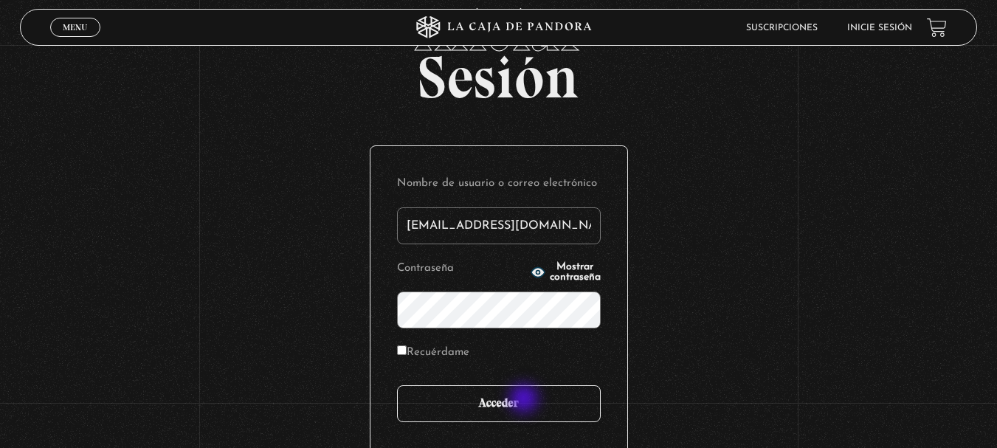  Describe the element at coordinates (565, 272) in the screenshot. I see `button: Mostrar contraseña` at that location.